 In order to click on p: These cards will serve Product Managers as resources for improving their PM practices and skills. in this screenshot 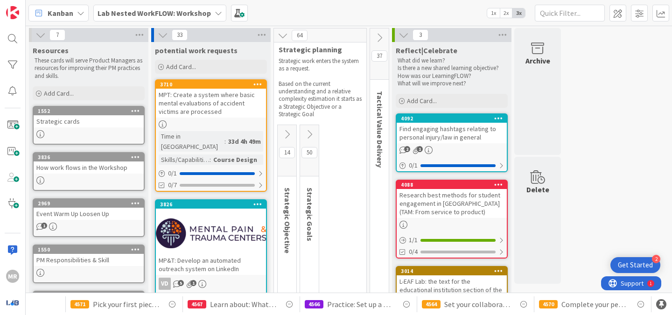, I will do `click(89, 68)`.